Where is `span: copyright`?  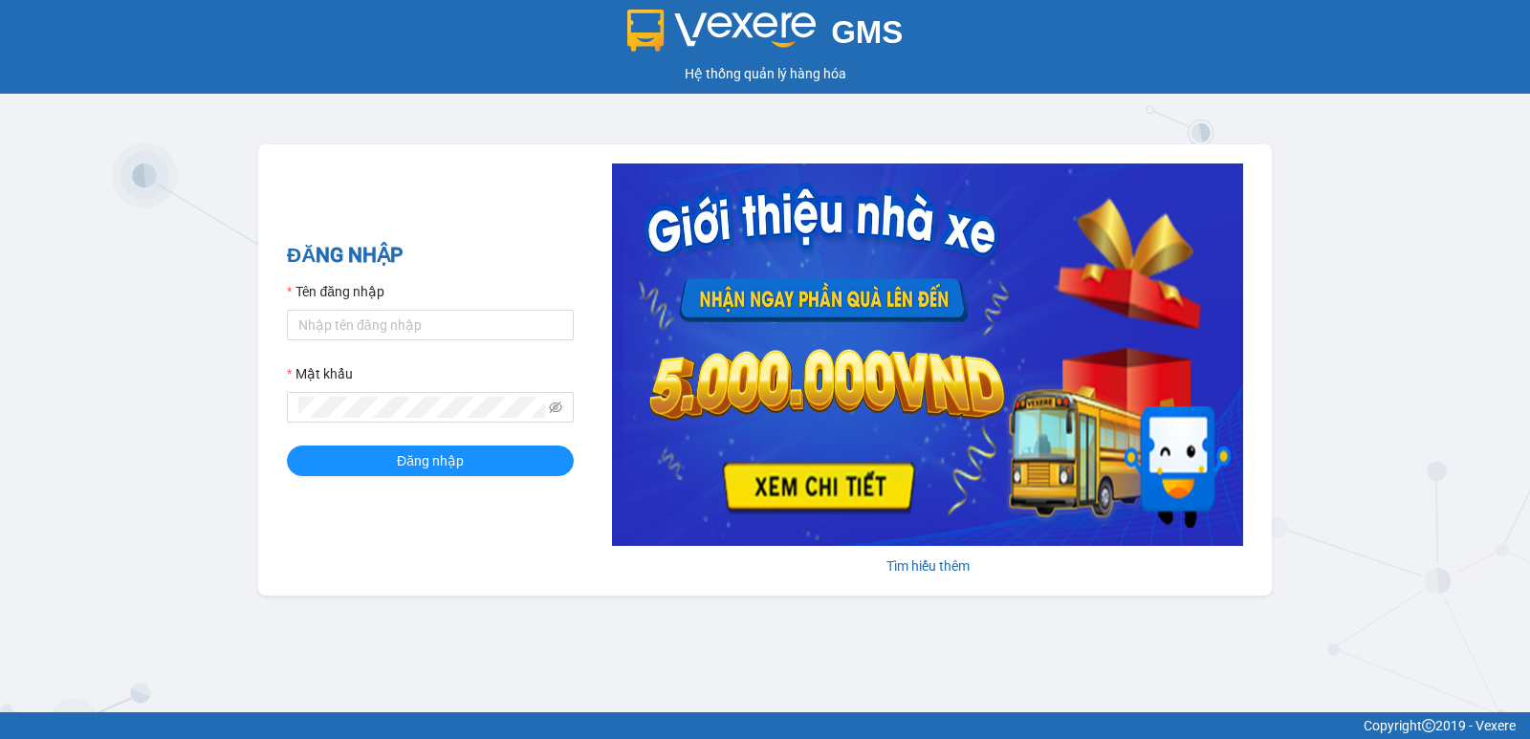 span: copyright is located at coordinates (1429, 726).